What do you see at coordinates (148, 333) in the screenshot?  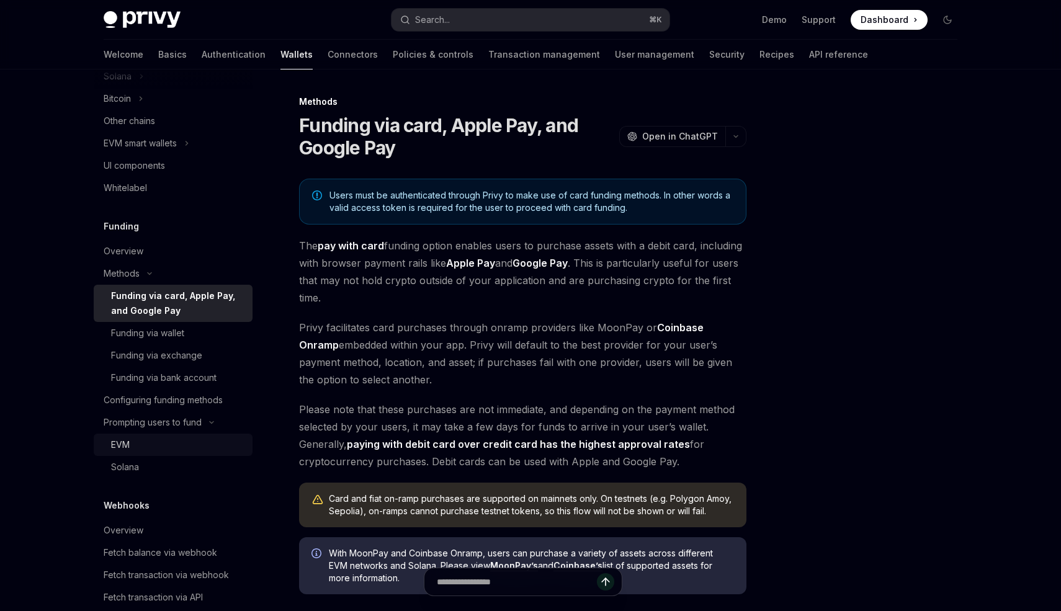 I see `div: Funding via wallet` at bounding box center [148, 333].